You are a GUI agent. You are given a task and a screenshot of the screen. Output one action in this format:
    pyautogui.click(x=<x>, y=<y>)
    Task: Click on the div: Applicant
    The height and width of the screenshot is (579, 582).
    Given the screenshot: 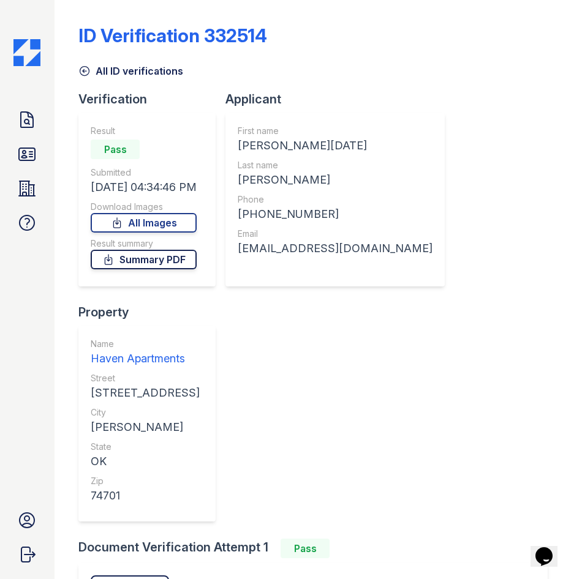 What is the action you would take?
    pyautogui.click(x=340, y=99)
    